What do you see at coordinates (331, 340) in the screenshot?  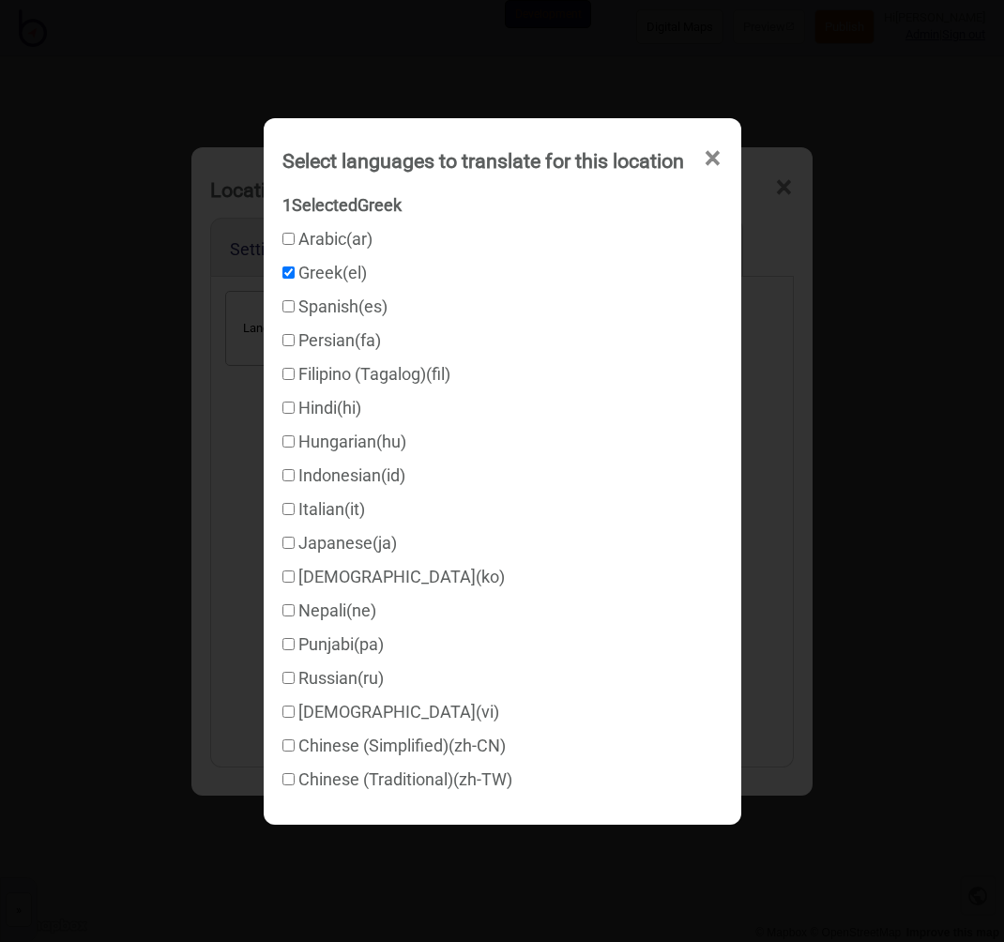 I see `label: Persian ( fa )` at bounding box center [331, 340].